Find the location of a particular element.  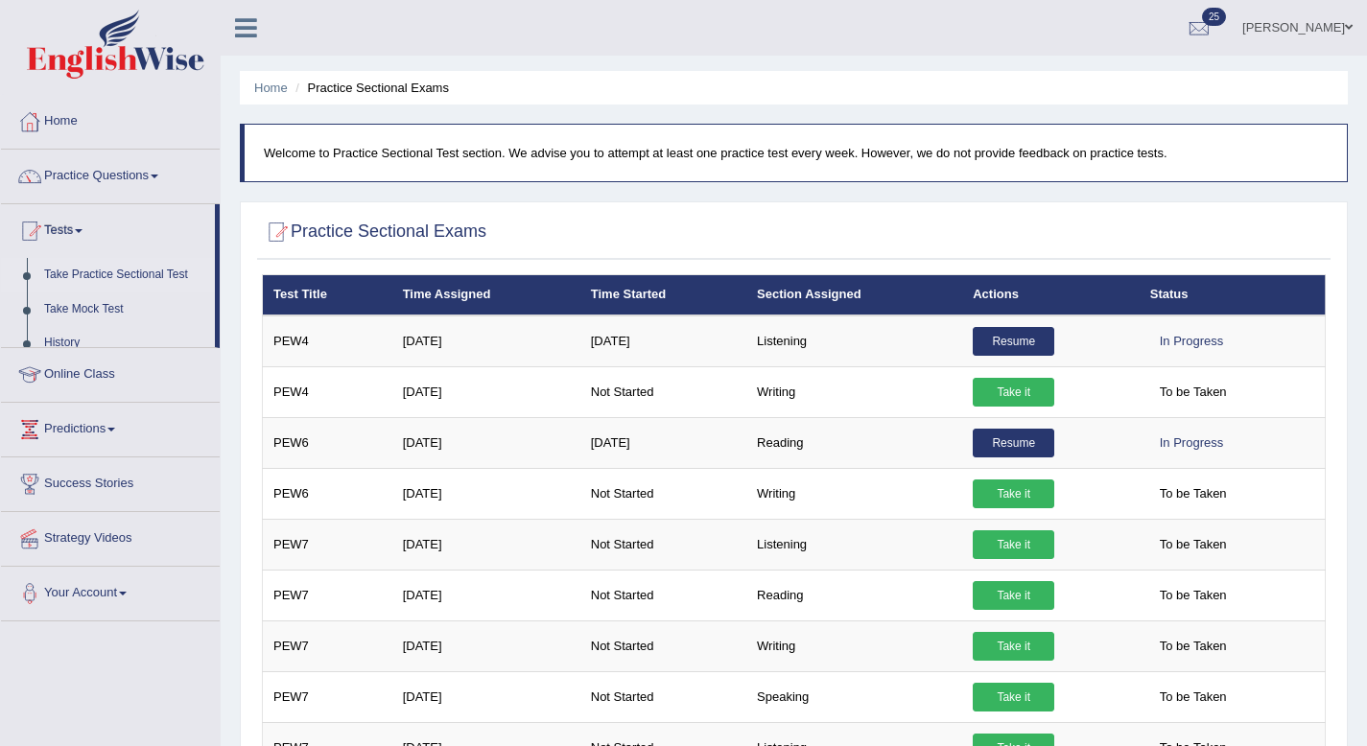

a: Take Practice Sectional Test is located at coordinates (125, 275).